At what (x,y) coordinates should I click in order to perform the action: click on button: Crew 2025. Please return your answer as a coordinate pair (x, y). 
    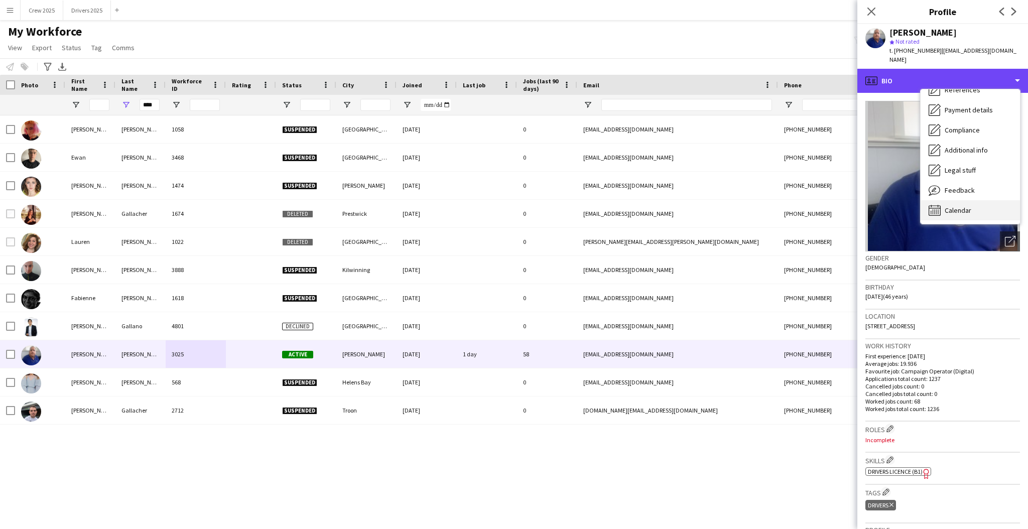
    Looking at the image, I should click on (42, 10).